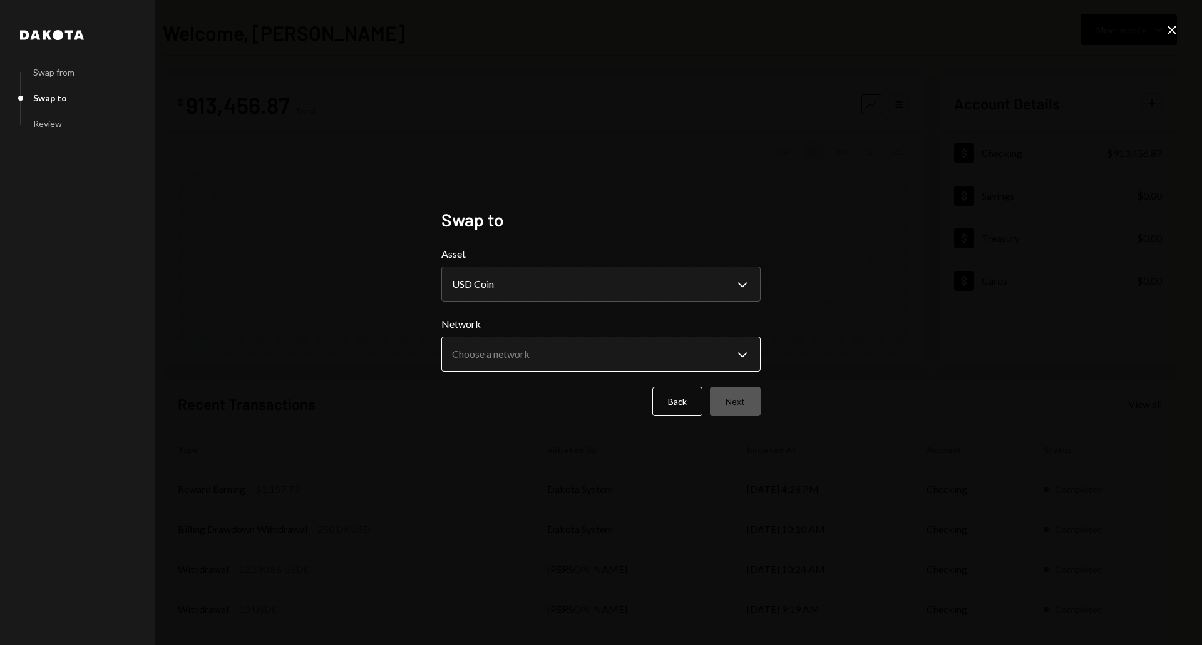 The height and width of the screenshot is (645, 1202). What do you see at coordinates (601, 220) in the screenshot?
I see `h2: Swap to` at bounding box center [601, 220].